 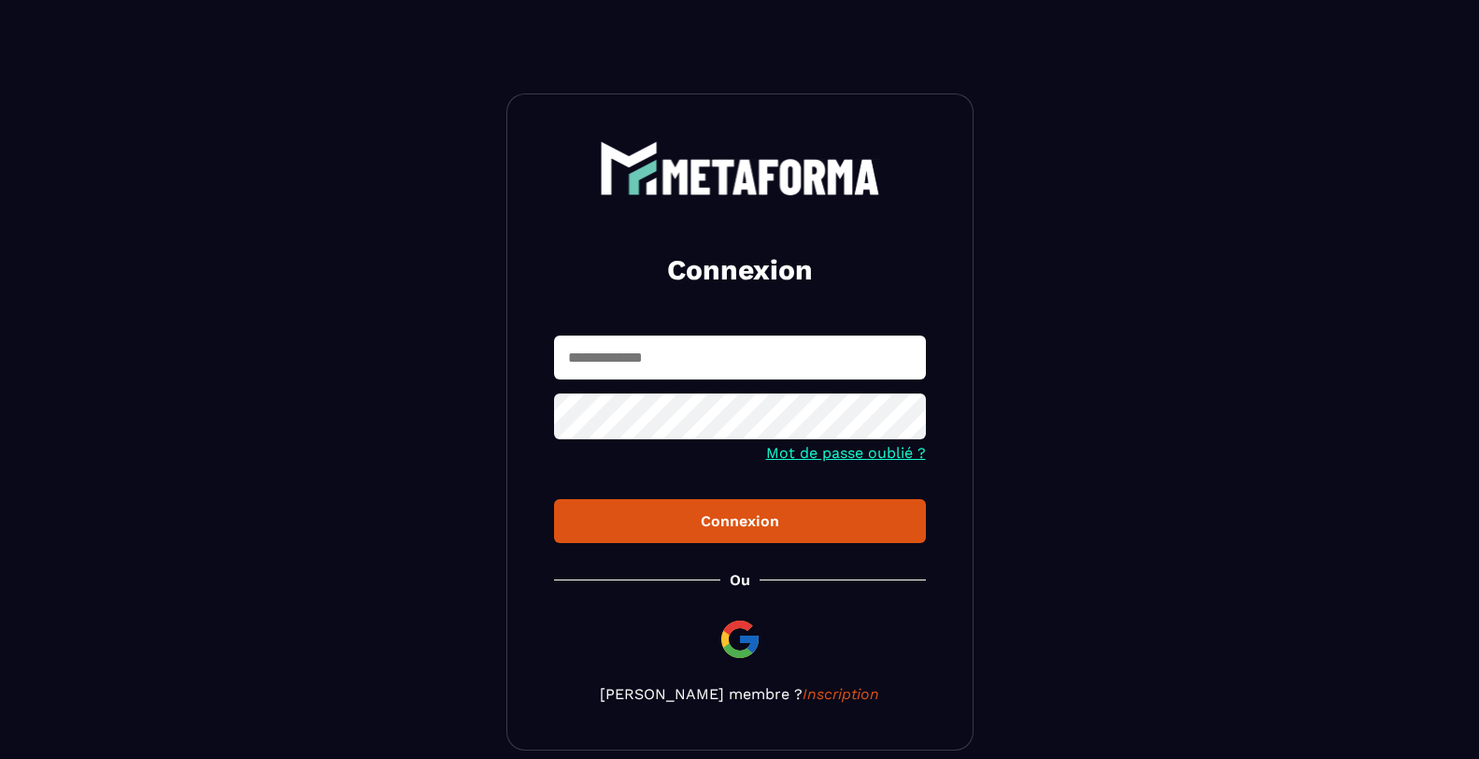 What do you see at coordinates (740, 521) in the screenshot?
I see `div: Connexion` at bounding box center [740, 521].